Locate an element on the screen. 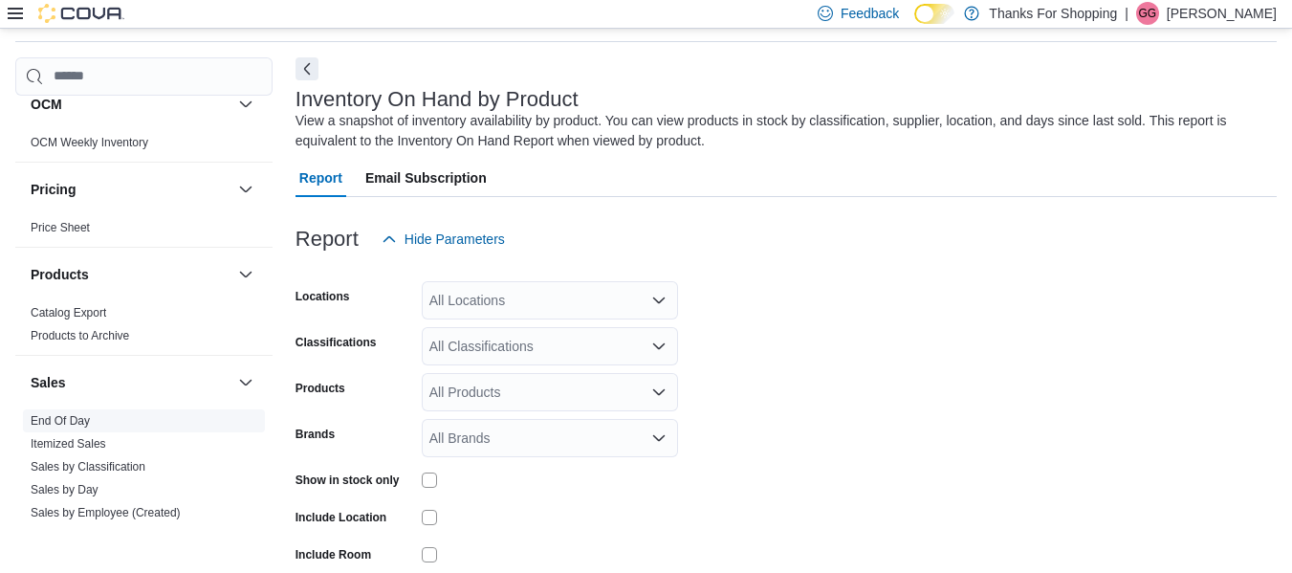  a: Price Sheet is located at coordinates (60, 228).